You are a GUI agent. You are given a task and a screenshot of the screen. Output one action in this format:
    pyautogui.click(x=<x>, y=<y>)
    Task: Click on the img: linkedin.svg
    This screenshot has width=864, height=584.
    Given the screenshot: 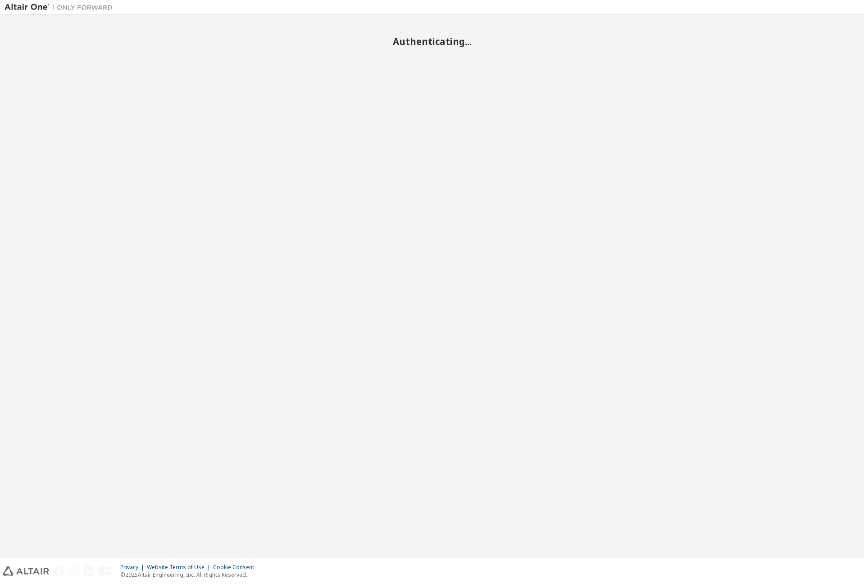 What is the action you would take?
    pyautogui.click(x=89, y=571)
    